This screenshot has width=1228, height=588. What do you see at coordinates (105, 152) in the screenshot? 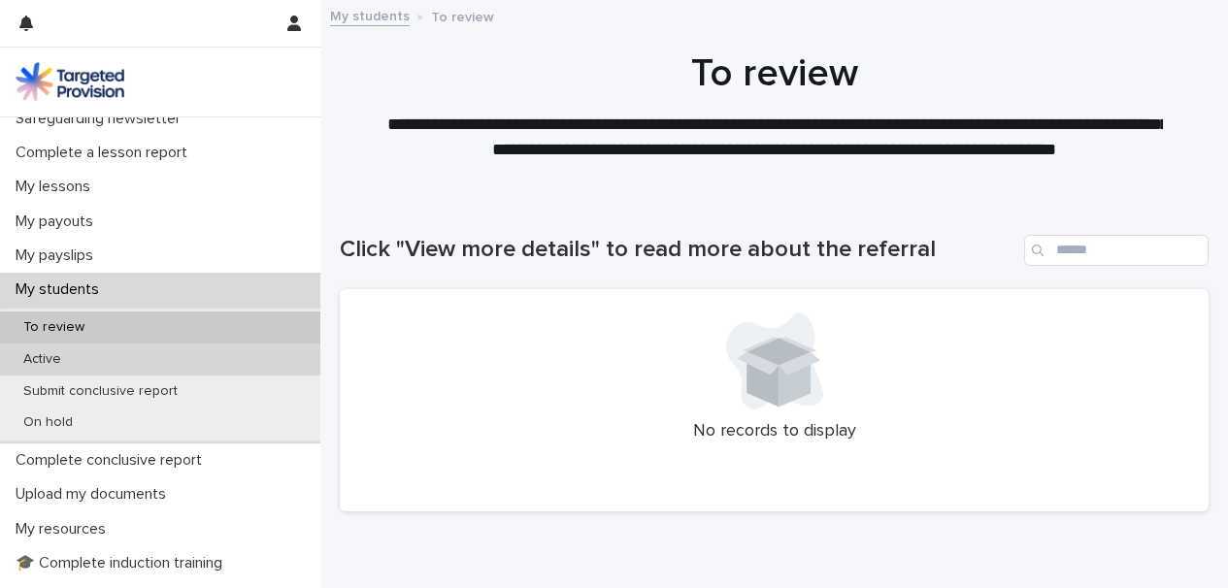
I see `p: Complete a lesson report` at bounding box center [105, 152].